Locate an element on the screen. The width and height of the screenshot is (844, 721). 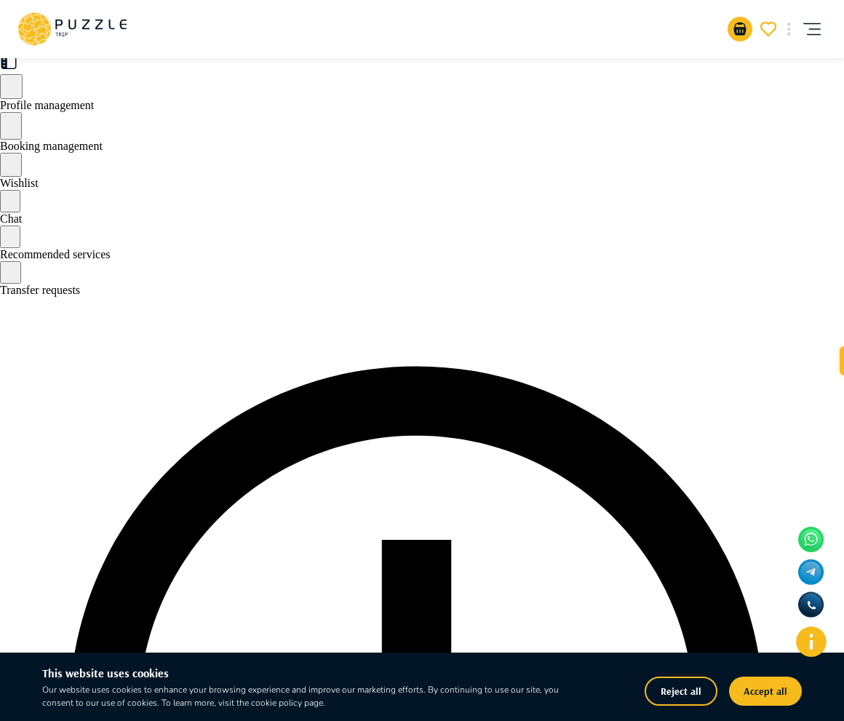
a: go-to-wishlist-submit-butto is located at coordinates (768, 29).